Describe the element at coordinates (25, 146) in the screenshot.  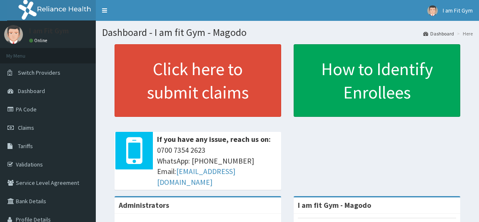
I see `span: Tariffs` at that location.